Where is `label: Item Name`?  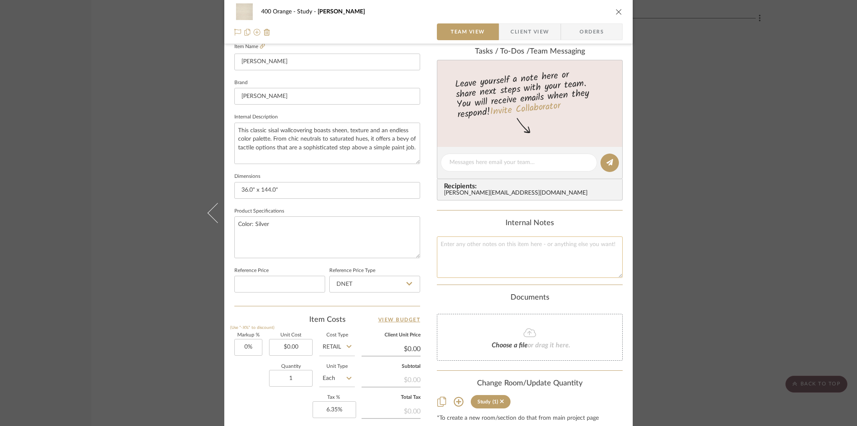
label: Item Name is located at coordinates (249, 46).